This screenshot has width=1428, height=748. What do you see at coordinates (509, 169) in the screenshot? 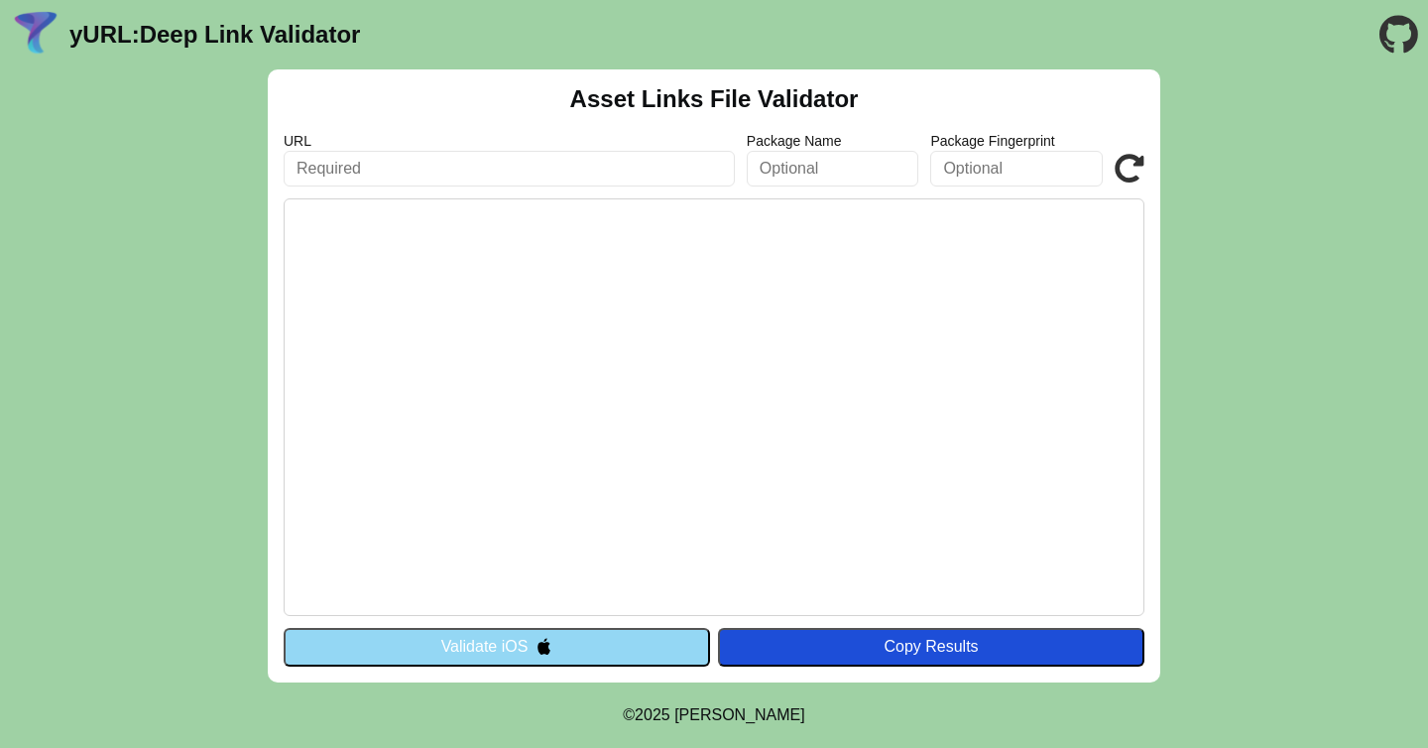
I see `input: Required` at bounding box center [509, 169].